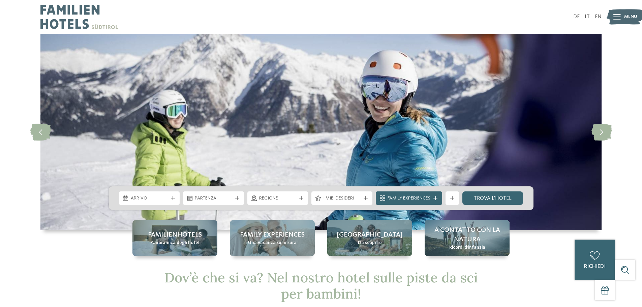 The image size is (642, 307). I want to click on span: Partenza, so click(213, 199).